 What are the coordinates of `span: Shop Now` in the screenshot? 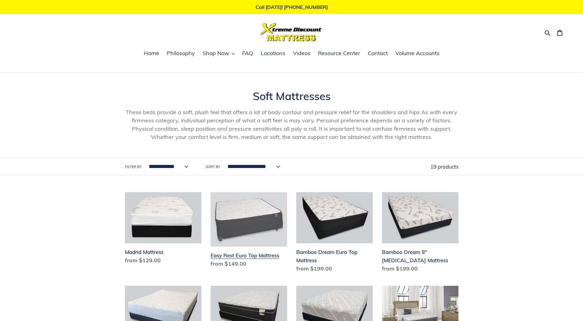 It's located at (216, 53).